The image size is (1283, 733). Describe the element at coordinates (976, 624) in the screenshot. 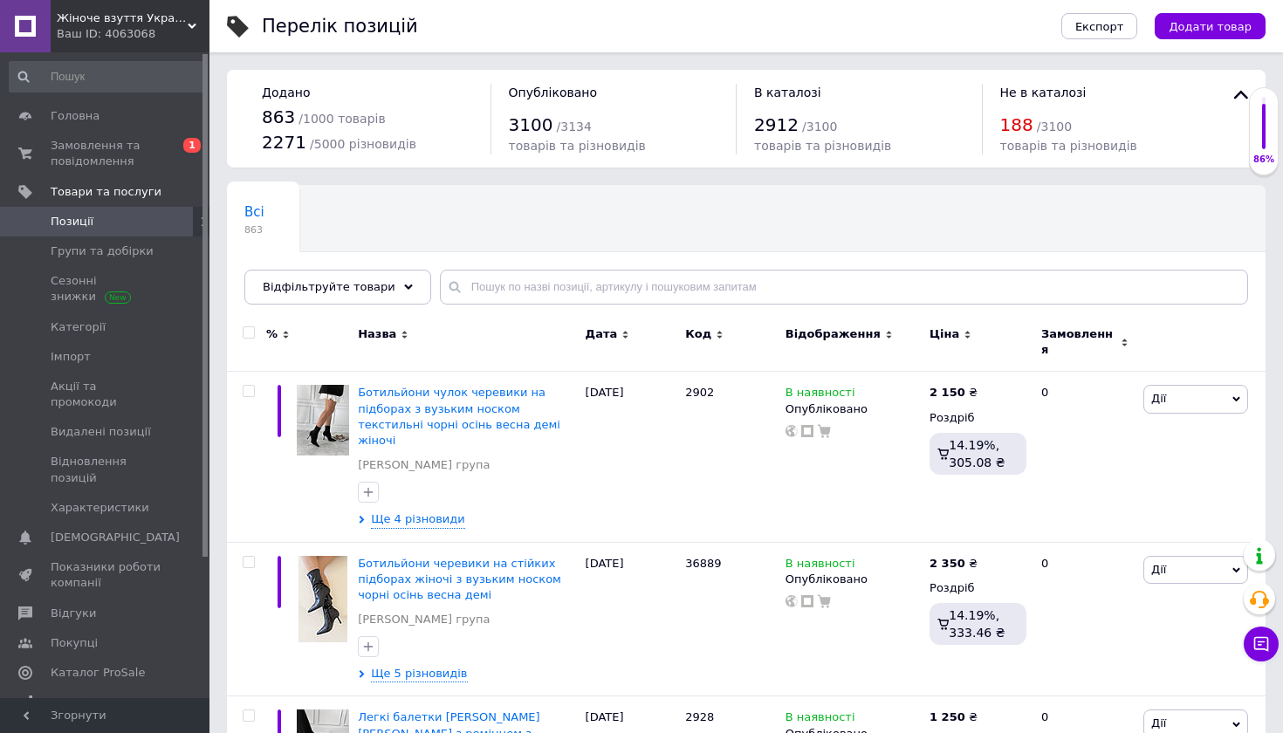

I see `span: 14.19%, 333.46 ₴` at that location.